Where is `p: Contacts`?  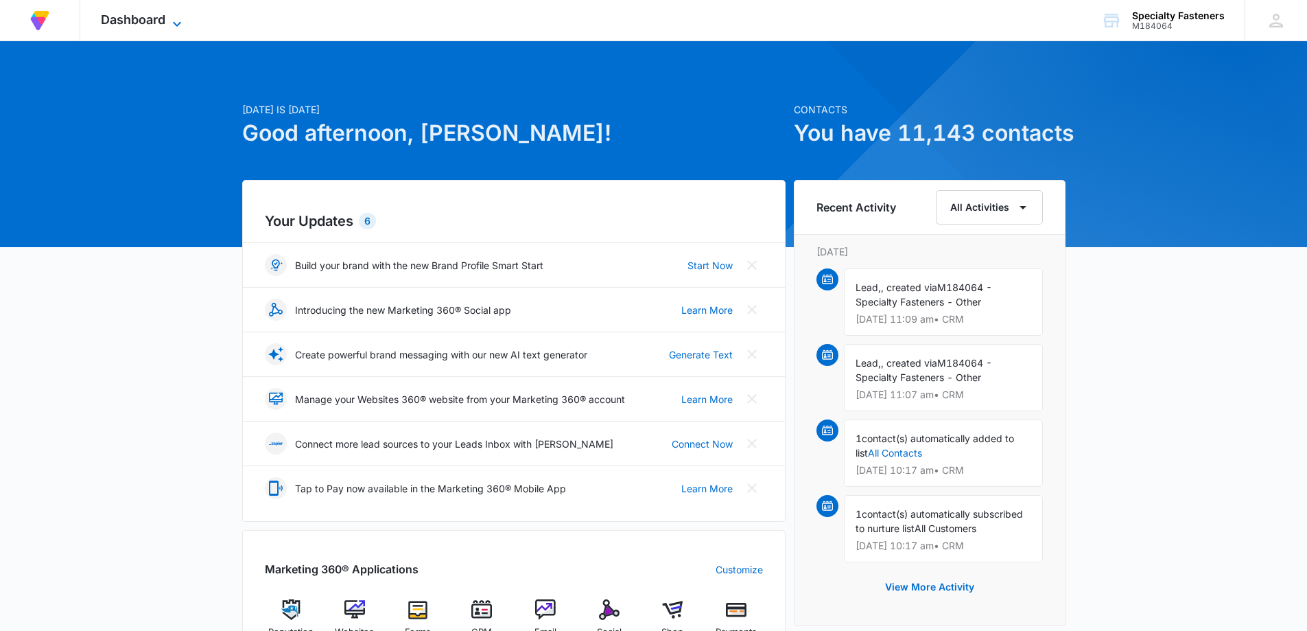 p: Contacts is located at coordinates (930, 109).